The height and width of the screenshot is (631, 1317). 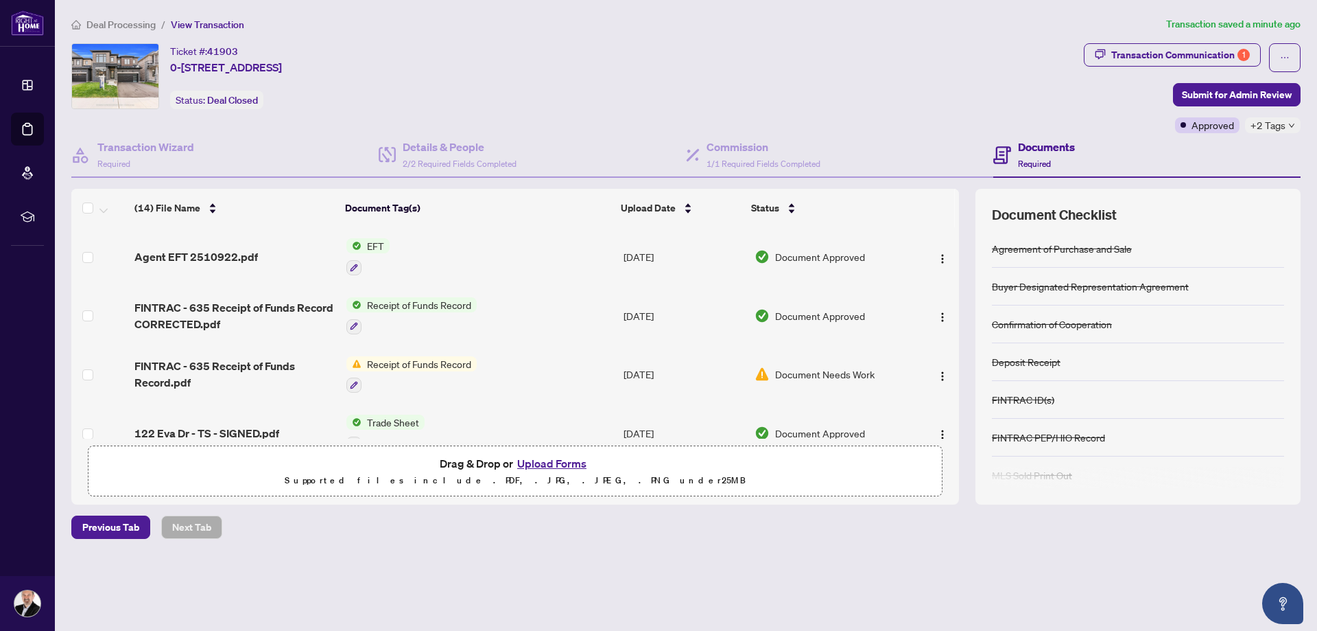 What do you see at coordinates (1292, 126) in the screenshot?
I see `span: down` at bounding box center [1292, 126].